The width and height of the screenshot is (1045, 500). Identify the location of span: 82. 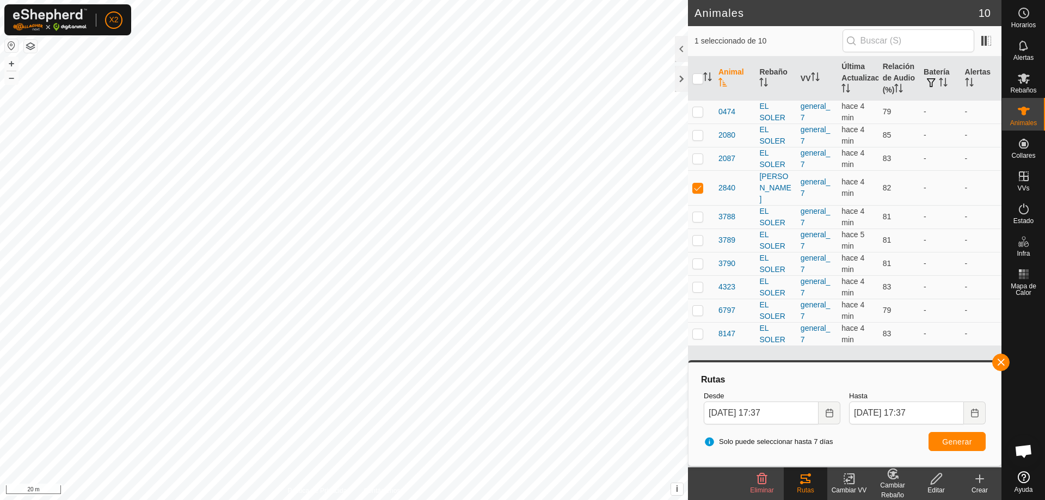
(887, 188).